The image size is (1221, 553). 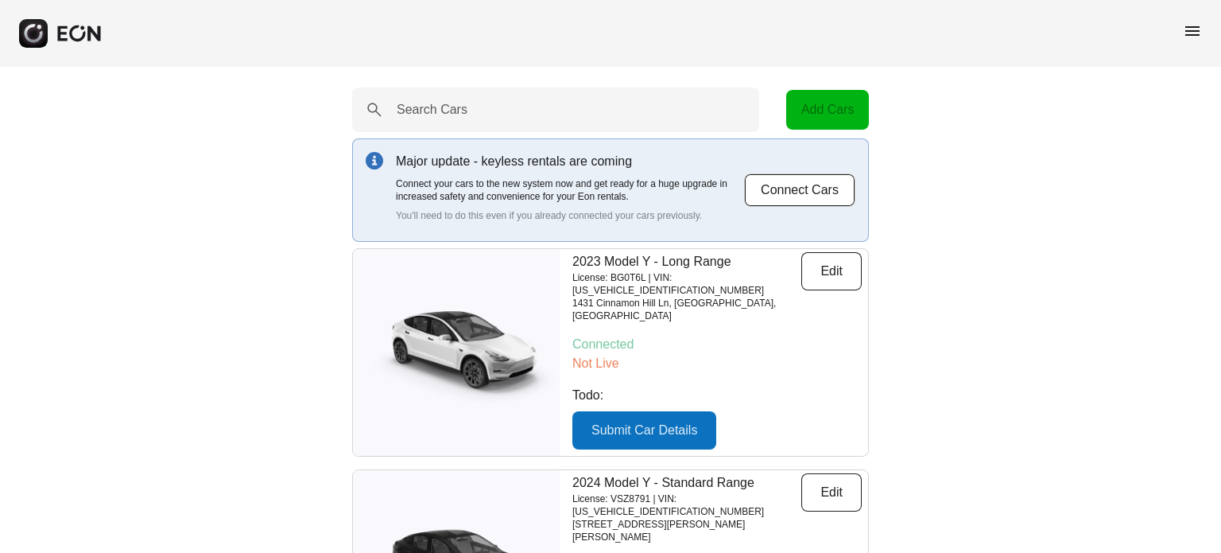 I want to click on button: Connect Cars, so click(x=800, y=190).